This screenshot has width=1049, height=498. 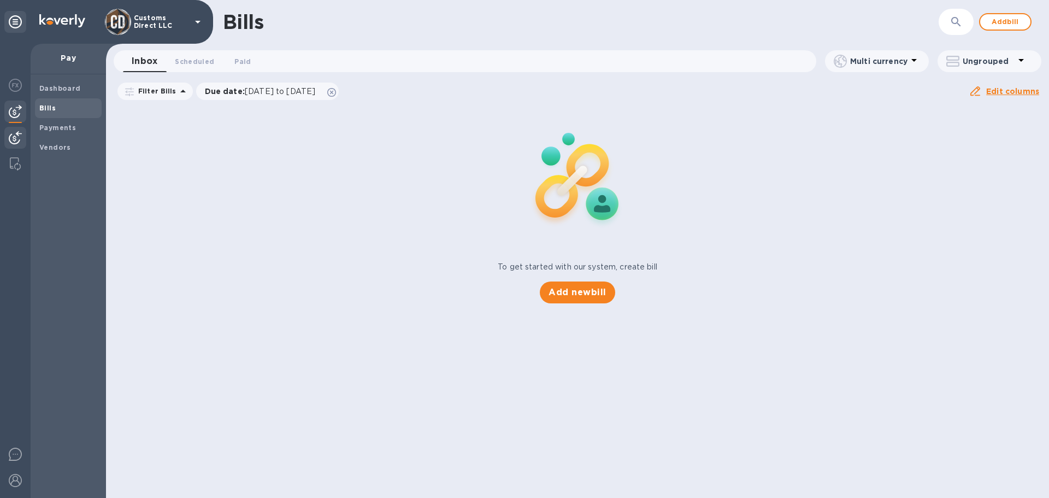 I want to click on p: Filter Bills, so click(x=155, y=91).